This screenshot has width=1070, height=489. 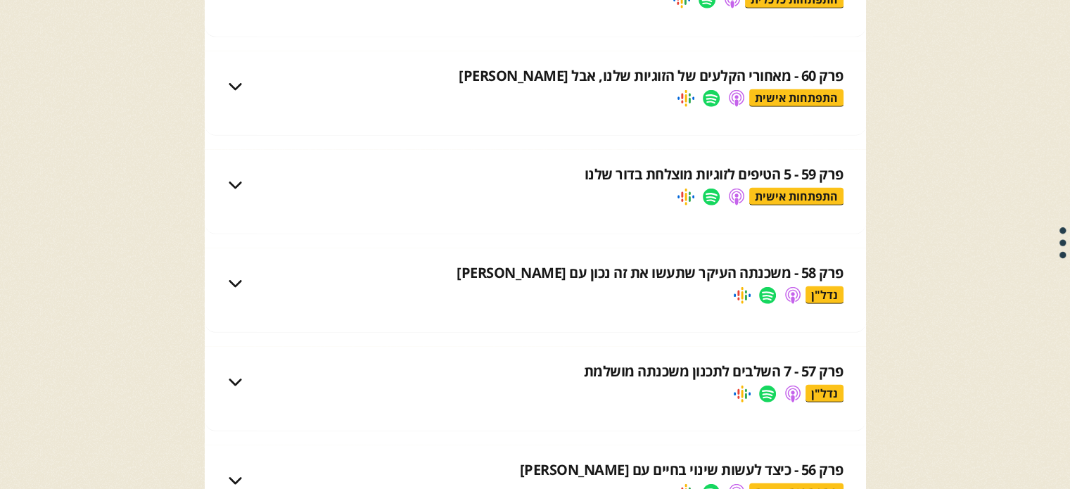 I want to click on p: גם אתה מחפש את המערכת יחסים המושלמת?, so click(x=535, y=241).